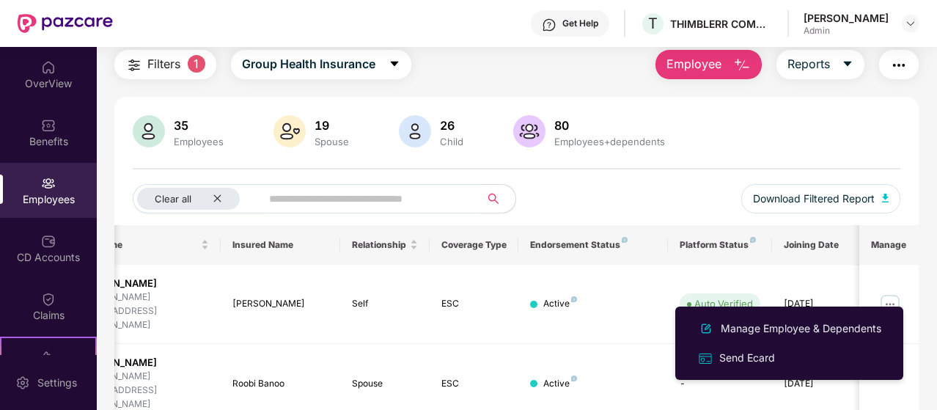  What do you see at coordinates (822, 199) in the screenshot?
I see `button: Download Filtered Report` at bounding box center [822, 199].